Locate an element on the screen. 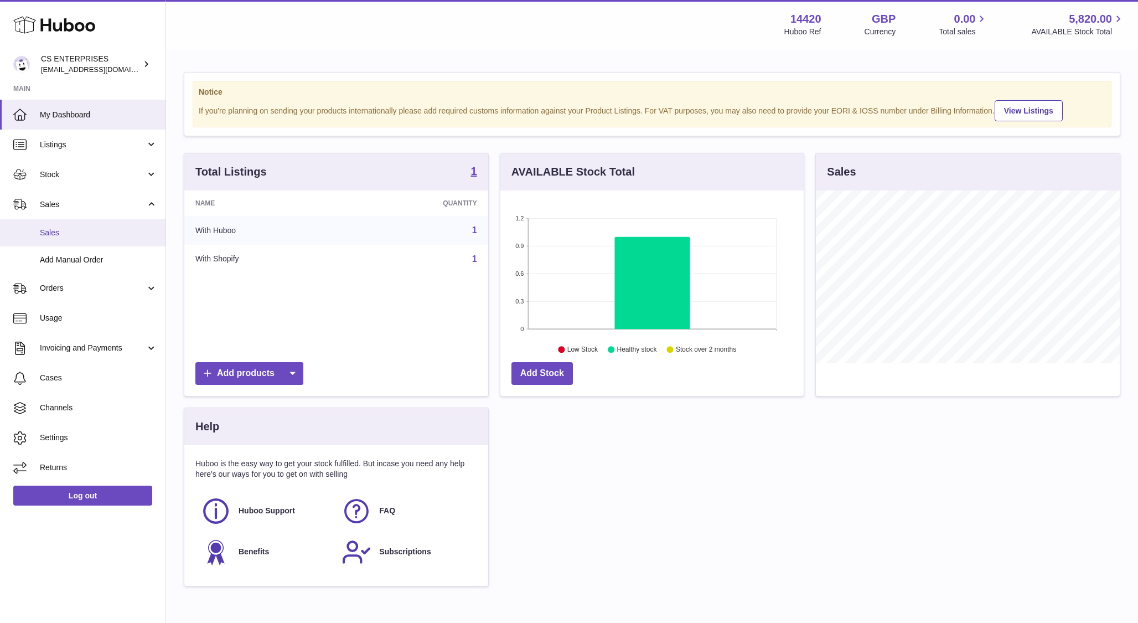  span: Huboo Support is located at coordinates (267, 510).